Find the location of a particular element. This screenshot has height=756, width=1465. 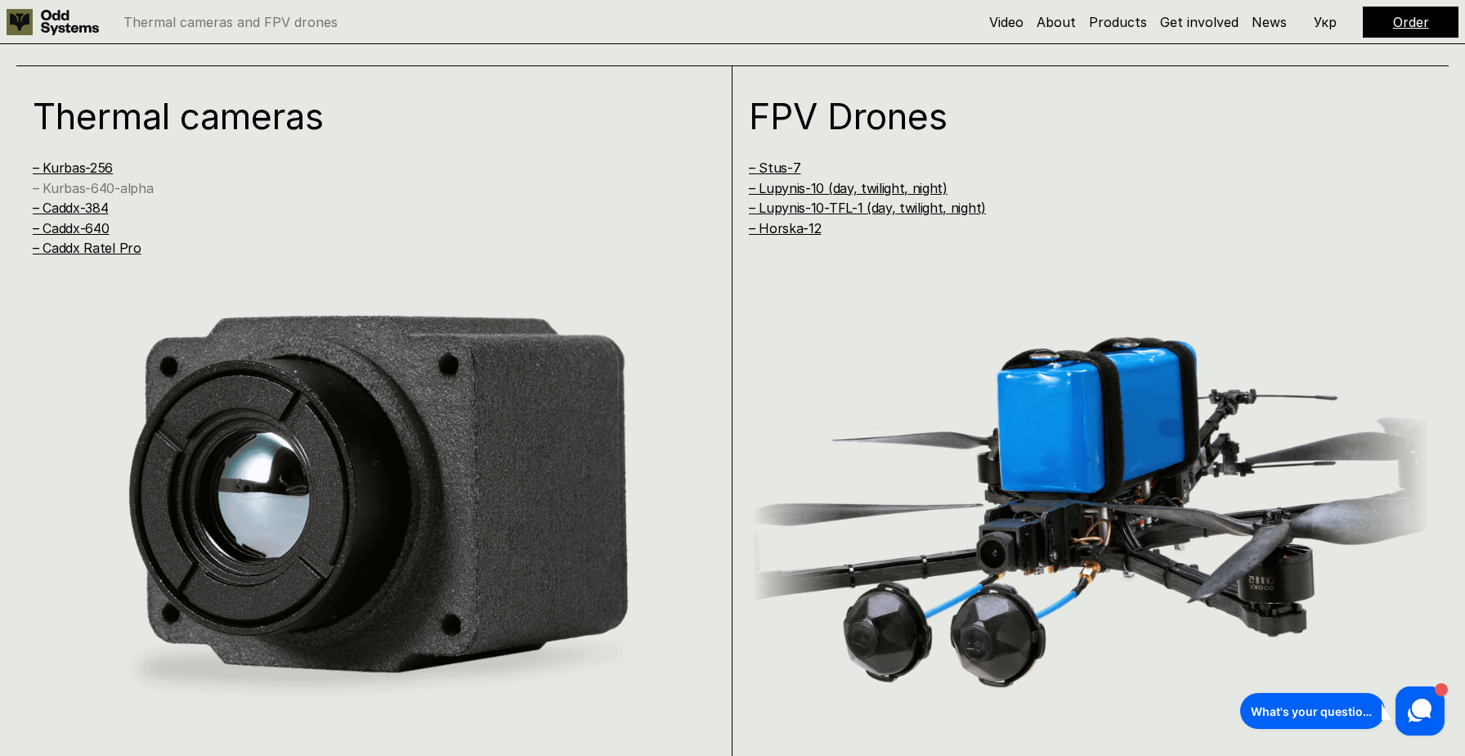

a: – Horska-12 is located at coordinates (785, 228).